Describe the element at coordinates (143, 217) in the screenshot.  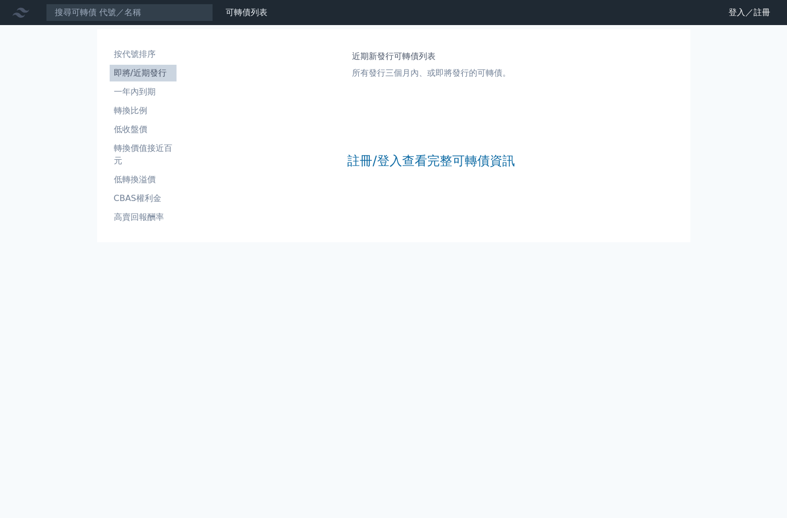
I see `a: 高賣回報酬率` at that location.